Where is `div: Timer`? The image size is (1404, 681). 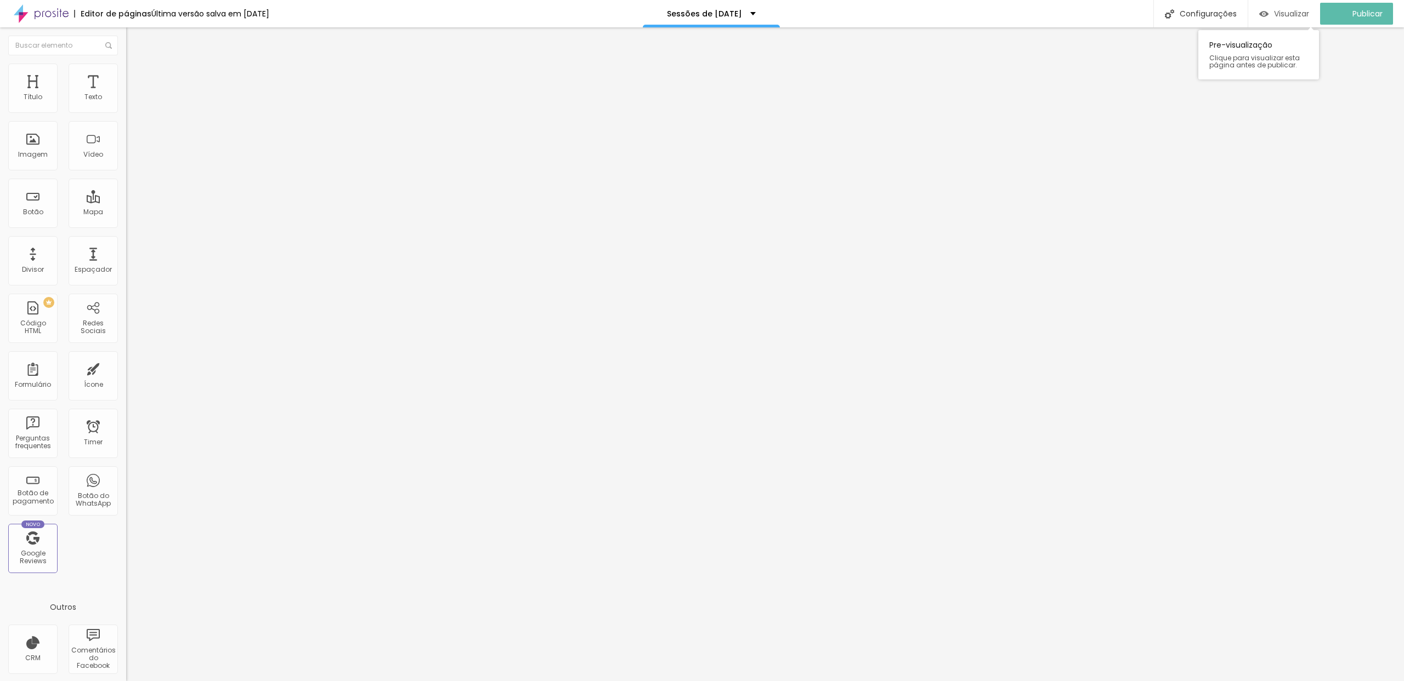 div: Timer is located at coordinates (93, 442).